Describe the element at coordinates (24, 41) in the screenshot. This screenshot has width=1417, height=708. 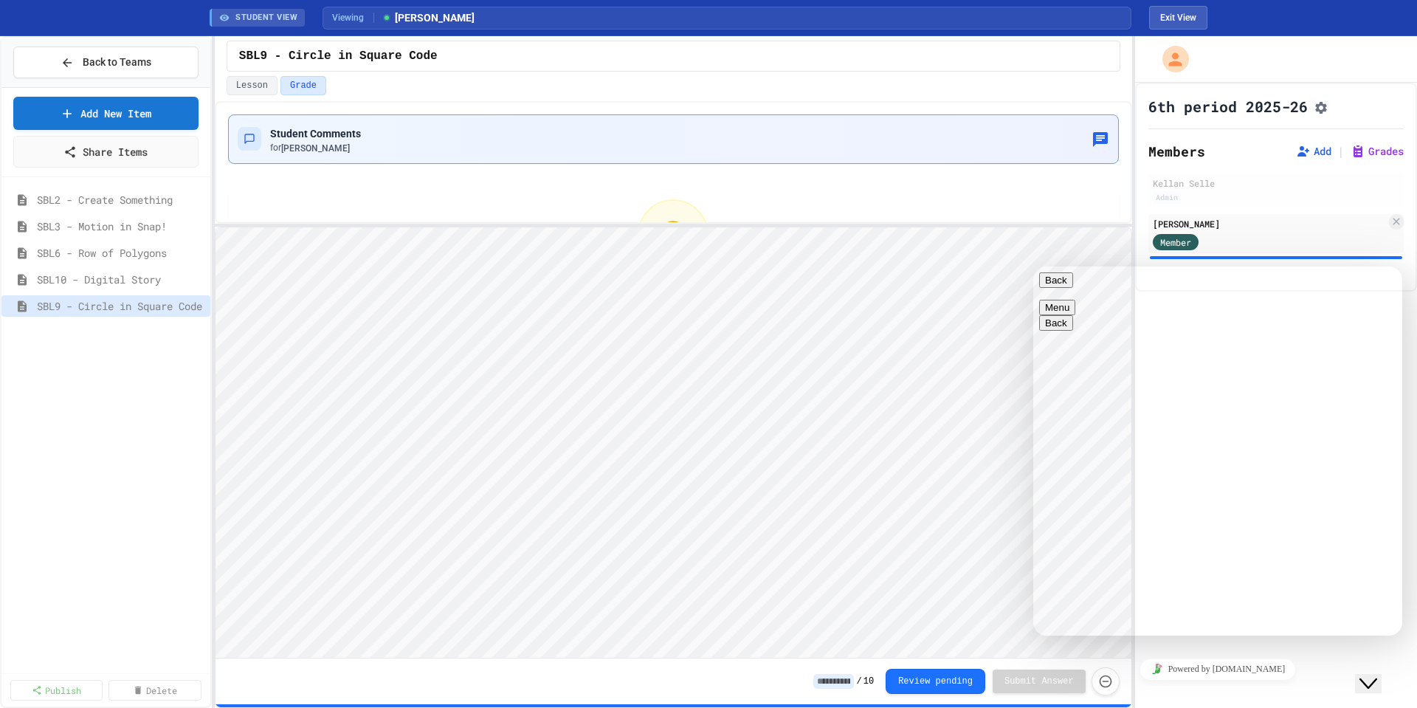
I see `button: Menu` at that location.